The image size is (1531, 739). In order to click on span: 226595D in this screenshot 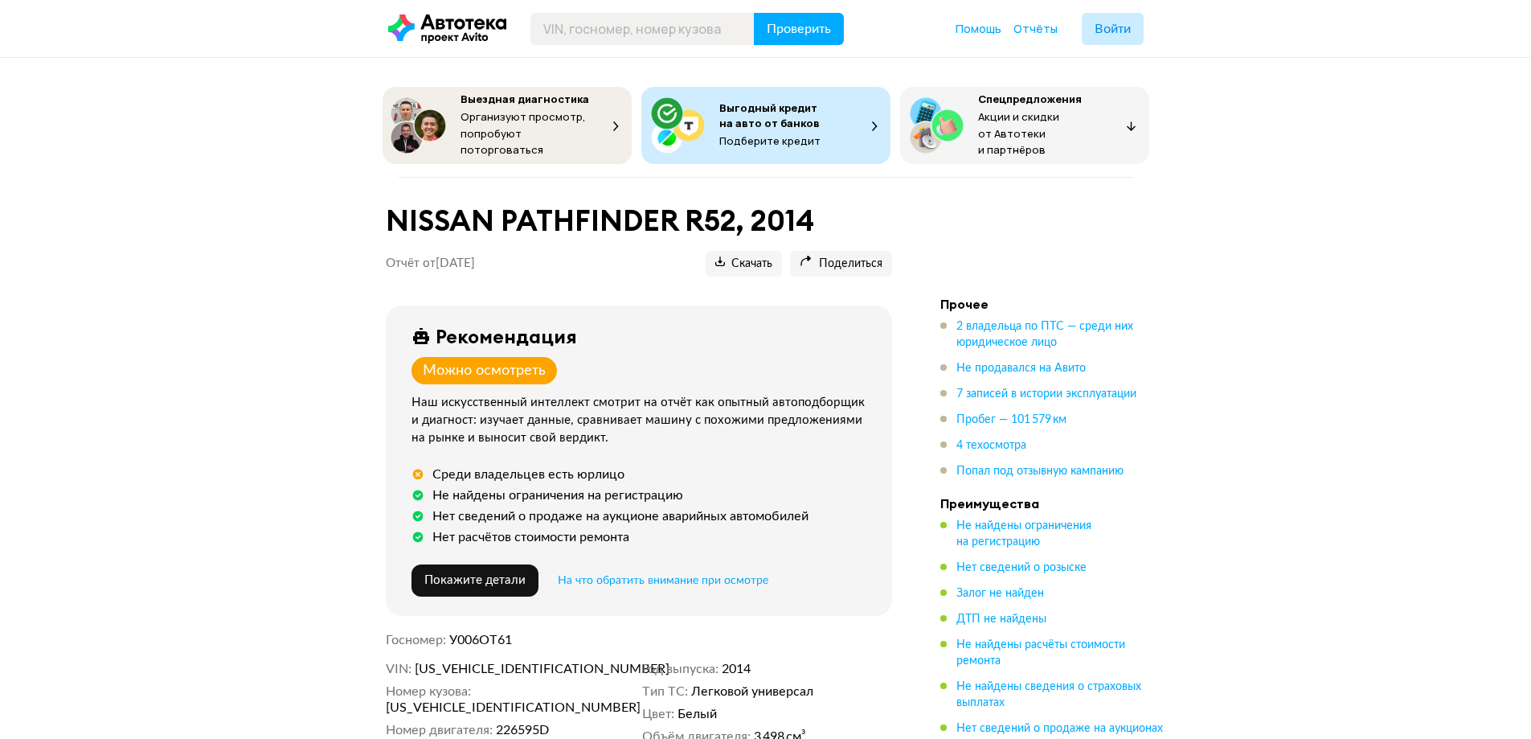, I will do `click(522, 730)`.